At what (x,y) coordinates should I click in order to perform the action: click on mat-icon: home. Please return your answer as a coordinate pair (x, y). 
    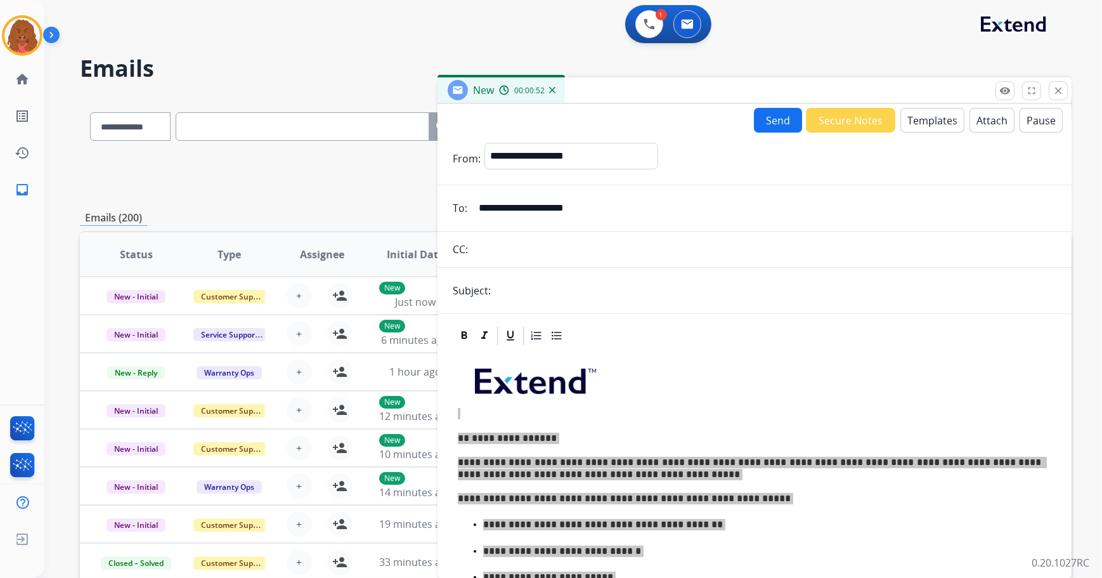
    Looking at the image, I should click on (22, 79).